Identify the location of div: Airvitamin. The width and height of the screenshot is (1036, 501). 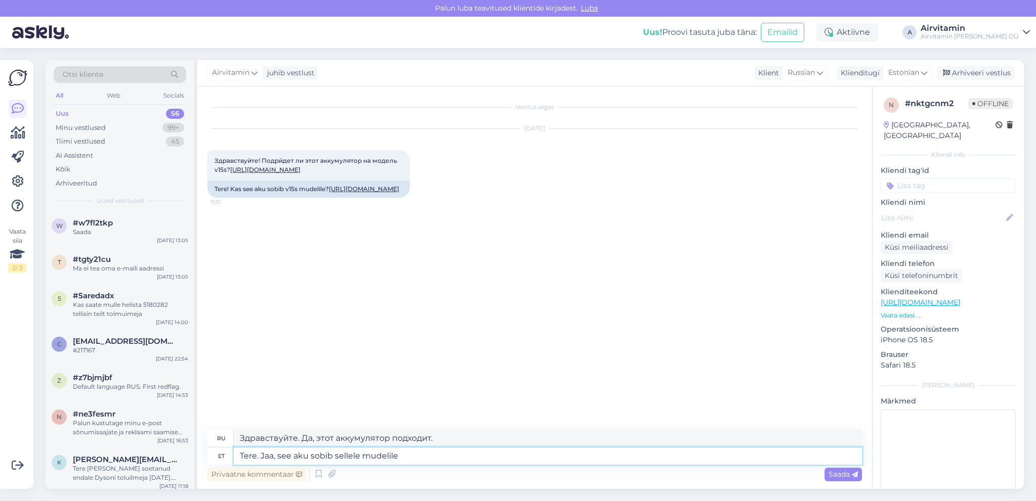
(969, 28).